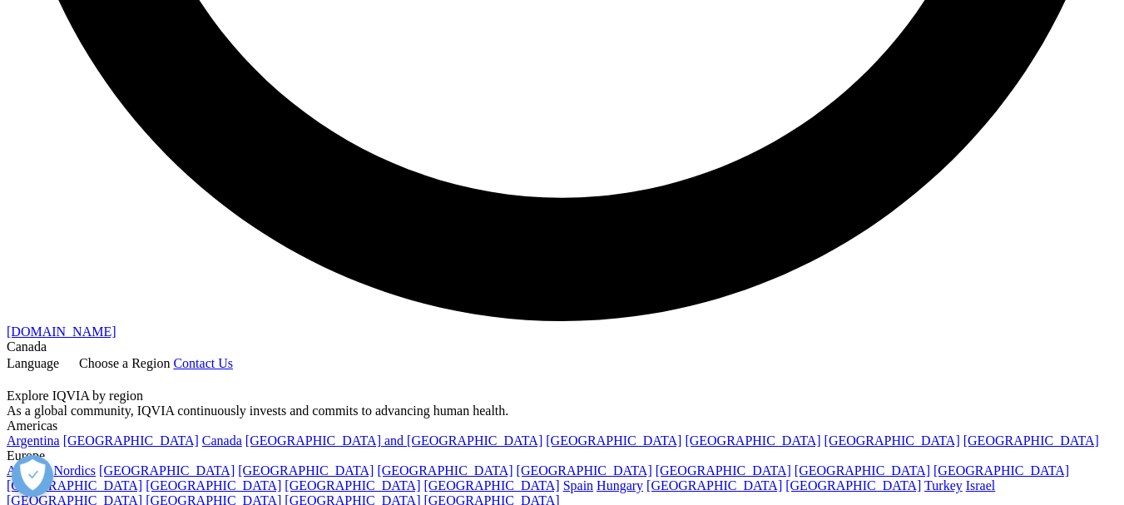 The image size is (1124, 505). I want to click on button: Open Preferences, so click(32, 476).